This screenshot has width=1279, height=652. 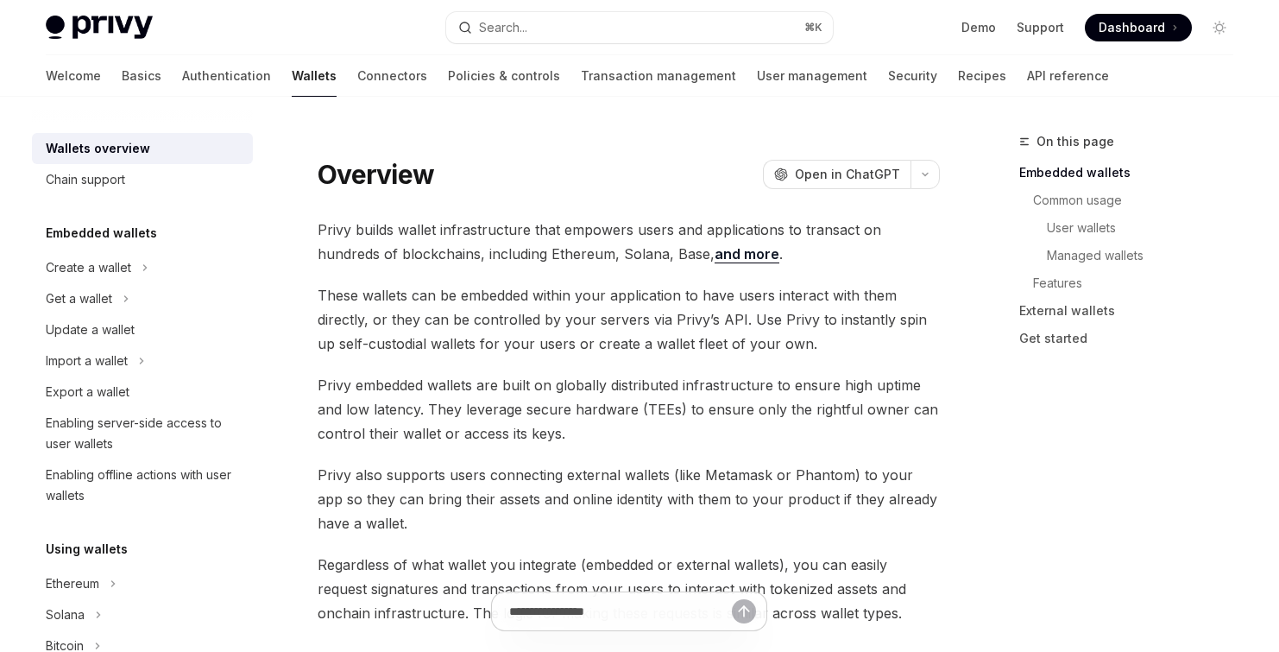 What do you see at coordinates (979, 28) in the screenshot?
I see `a: Demo` at bounding box center [979, 28].